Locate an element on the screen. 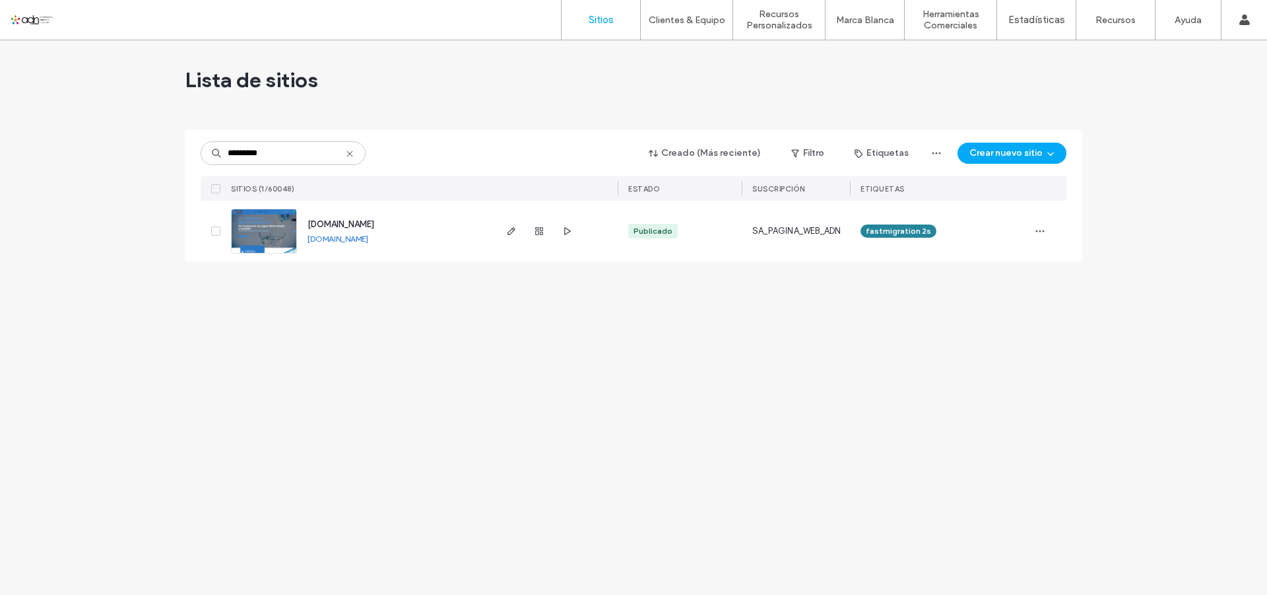 The image size is (1267, 595). label: Recursos is located at coordinates (1116, 20).